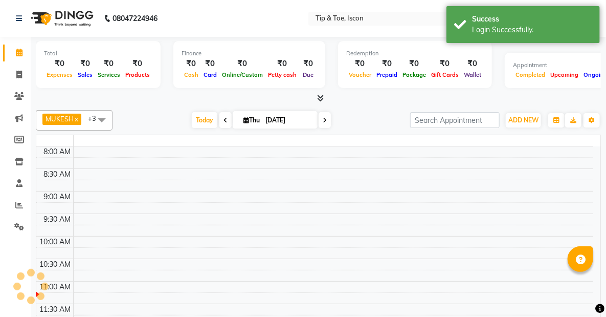 This screenshot has width=606, height=317. Describe the element at coordinates (57, 174) in the screenshot. I see `div: 8:30 AM` at that location.